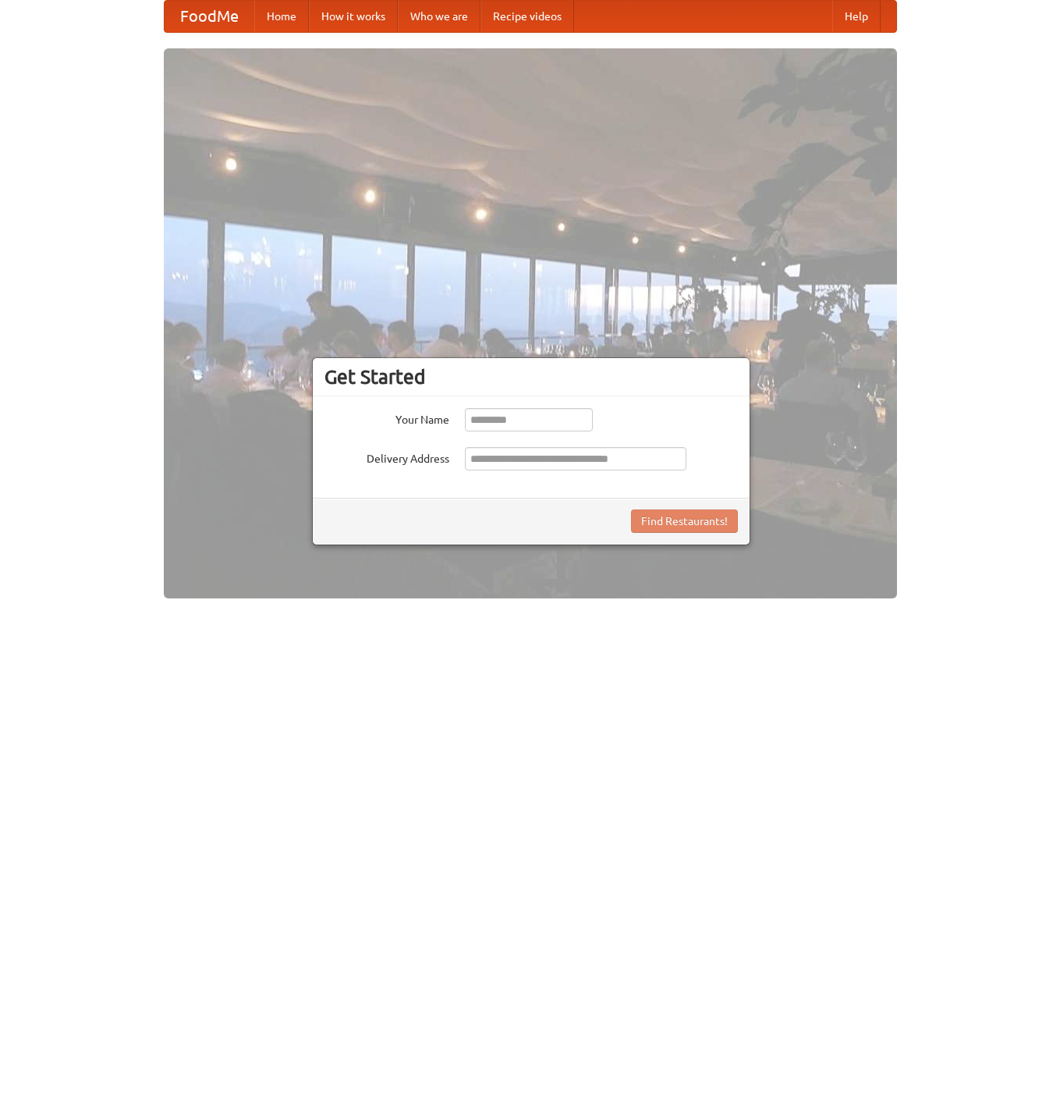  Describe the element at coordinates (527, 16) in the screenshot. I see `a: Recipe videos` at that location.